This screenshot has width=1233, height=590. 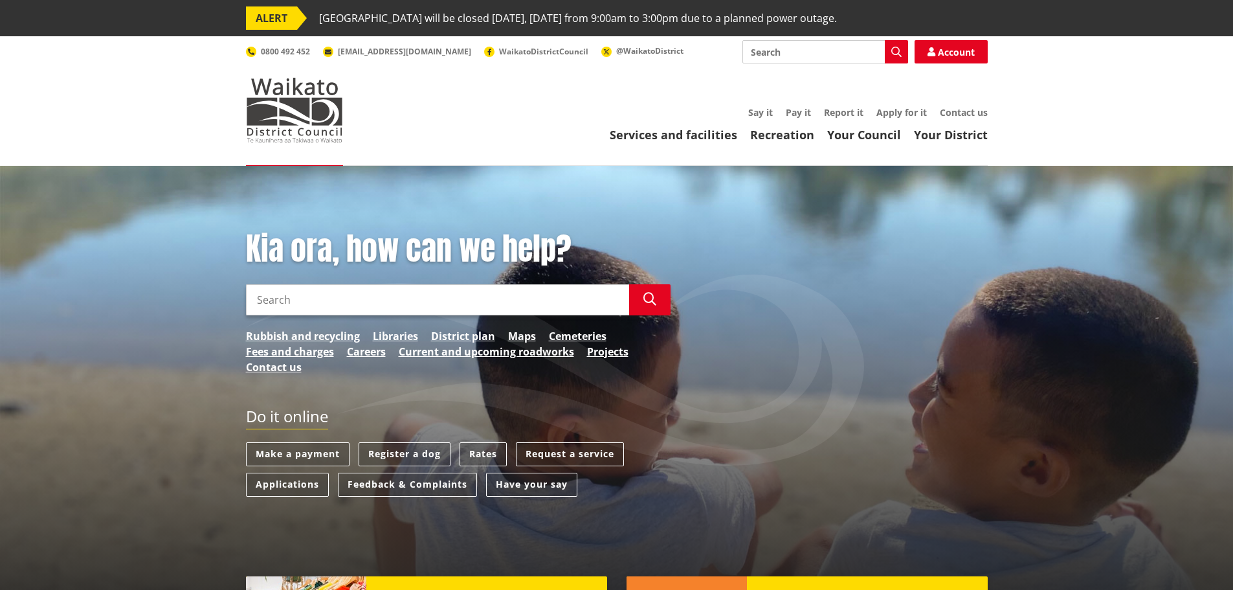 I want to click on span: ALERT, so click(x=271, y=18).